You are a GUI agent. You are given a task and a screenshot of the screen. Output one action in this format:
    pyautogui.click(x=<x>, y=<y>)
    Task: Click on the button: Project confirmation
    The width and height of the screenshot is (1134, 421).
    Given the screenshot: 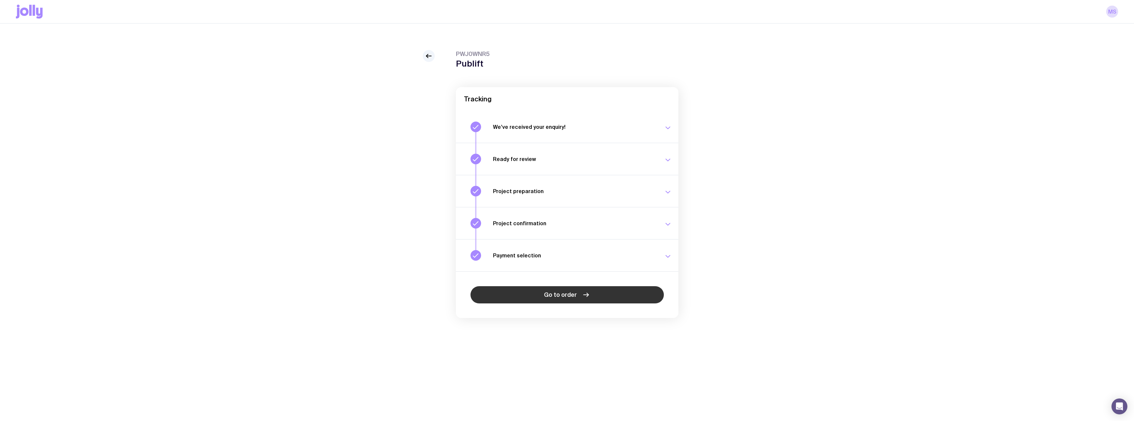 What is the action you would take?
    pyautogui.click(x=567, y=223)
    